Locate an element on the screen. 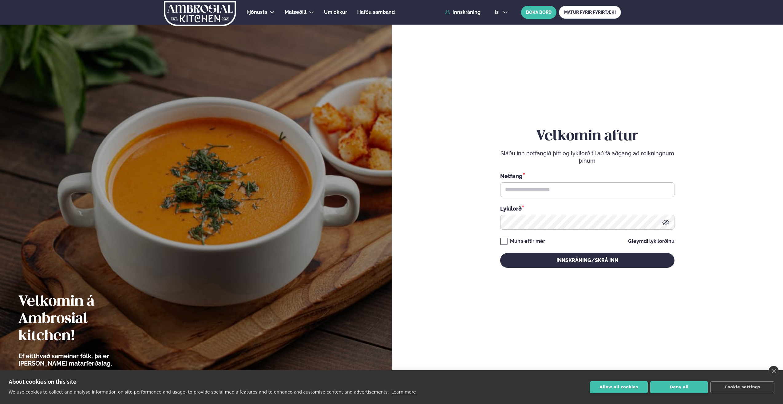  p: We use cookies to collect and analyse information on site performance and usage, to provide socia... is located at coordinates (199, 392).